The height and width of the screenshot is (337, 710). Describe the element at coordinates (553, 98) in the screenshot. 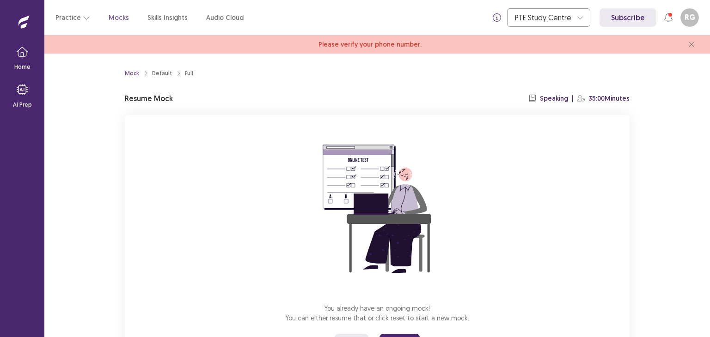

I see `p: Speaking` at that location.